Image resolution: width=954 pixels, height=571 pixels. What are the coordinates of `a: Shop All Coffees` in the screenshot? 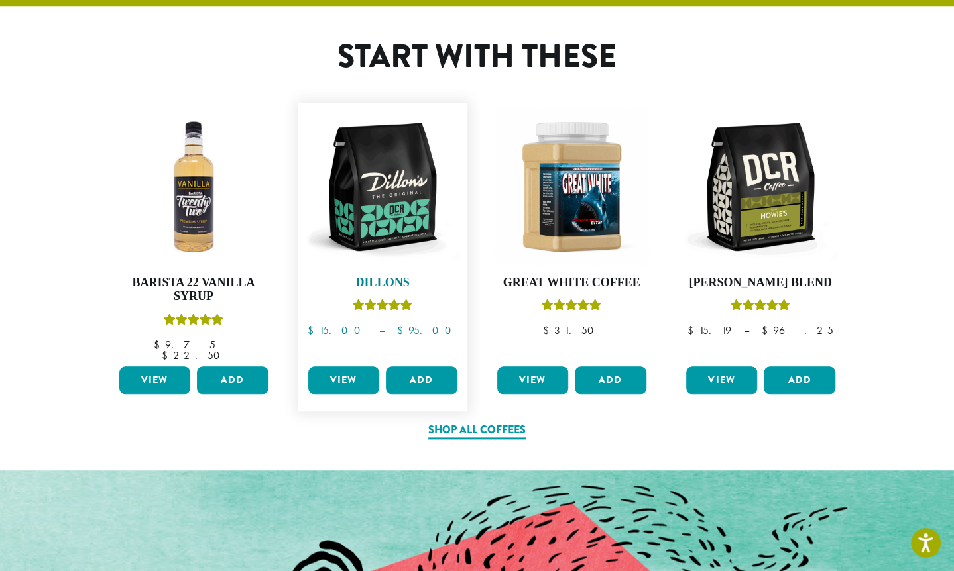 It's located at (477, 431).